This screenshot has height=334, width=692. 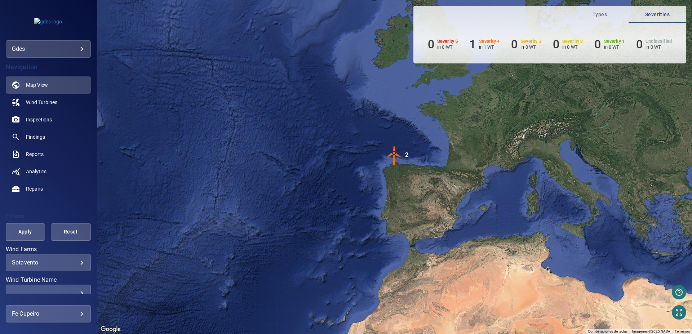 I want to click on div: 2, so click(x=407, y=155).